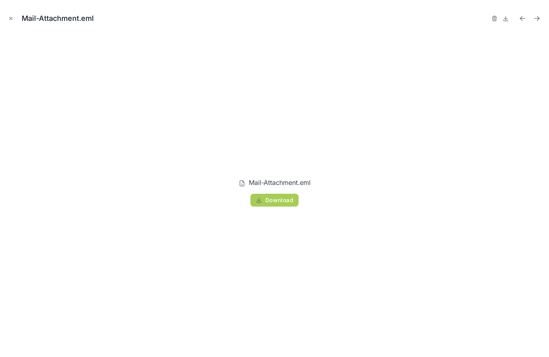 The height and width of the screenshot is (357, 549). I want to click on span: Mail-Attachment.eml, so click(280, 183).